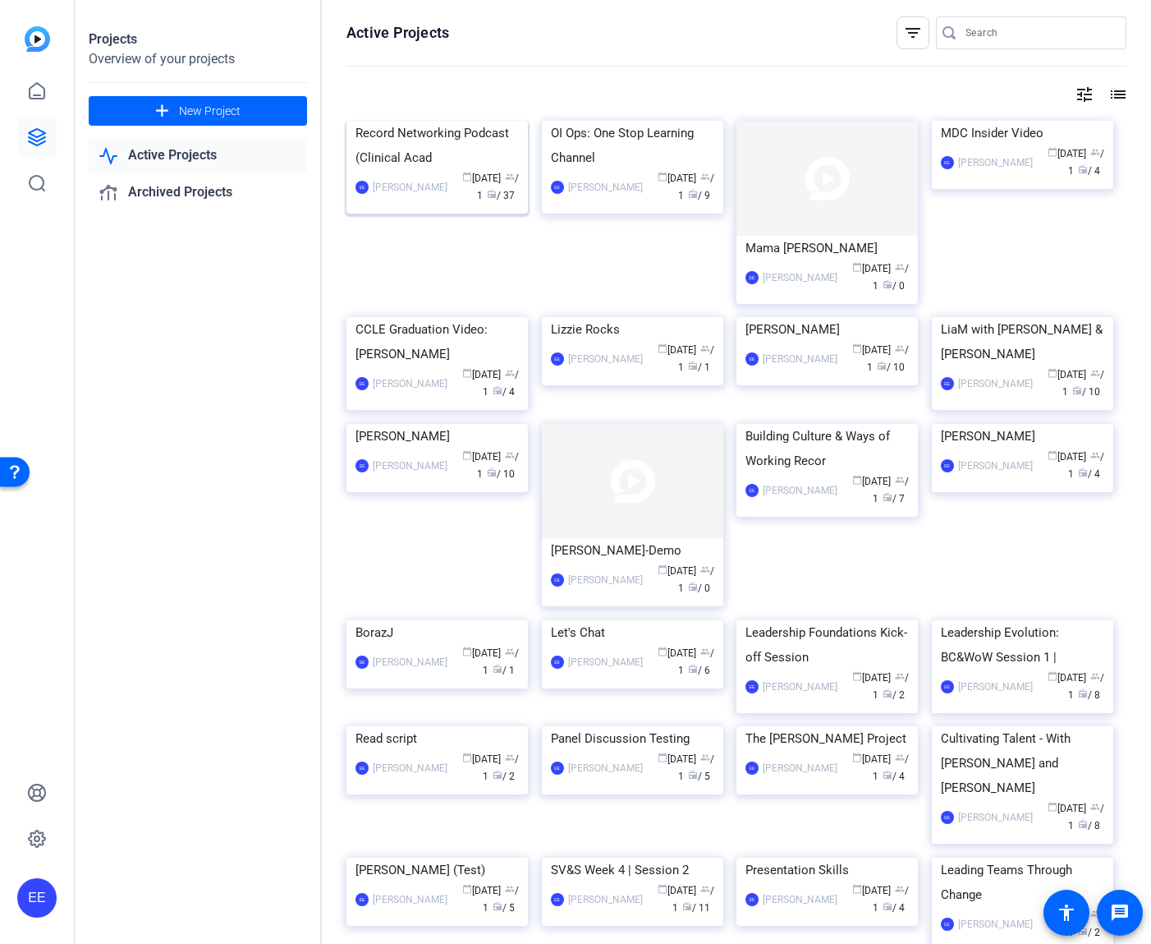 The height and width of the screenshot is (944, 1151). What do you see at coordinates (198, 59) in the screenshot?
I see `div: Overview of your projects` at bounding box center [198, 59].